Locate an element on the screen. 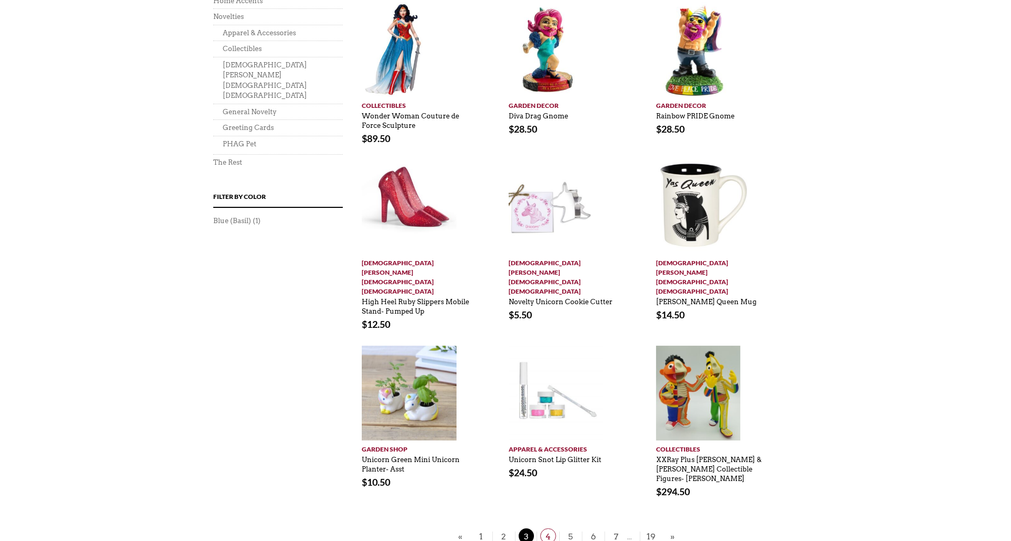 Image resolution: width=1011 pixels, height=541 pixels. bdi: 14.50 is located at coordinates (670, 315).